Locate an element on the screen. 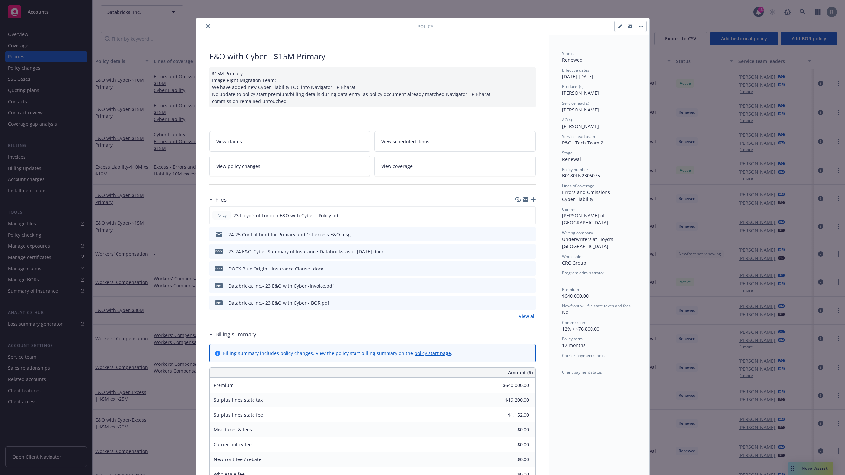 The height and width of the screenshot is (475, 845). span: 23 Lloyd's of London E&O with Cyber - Policy.pdf is located at coordinates (286, 215).